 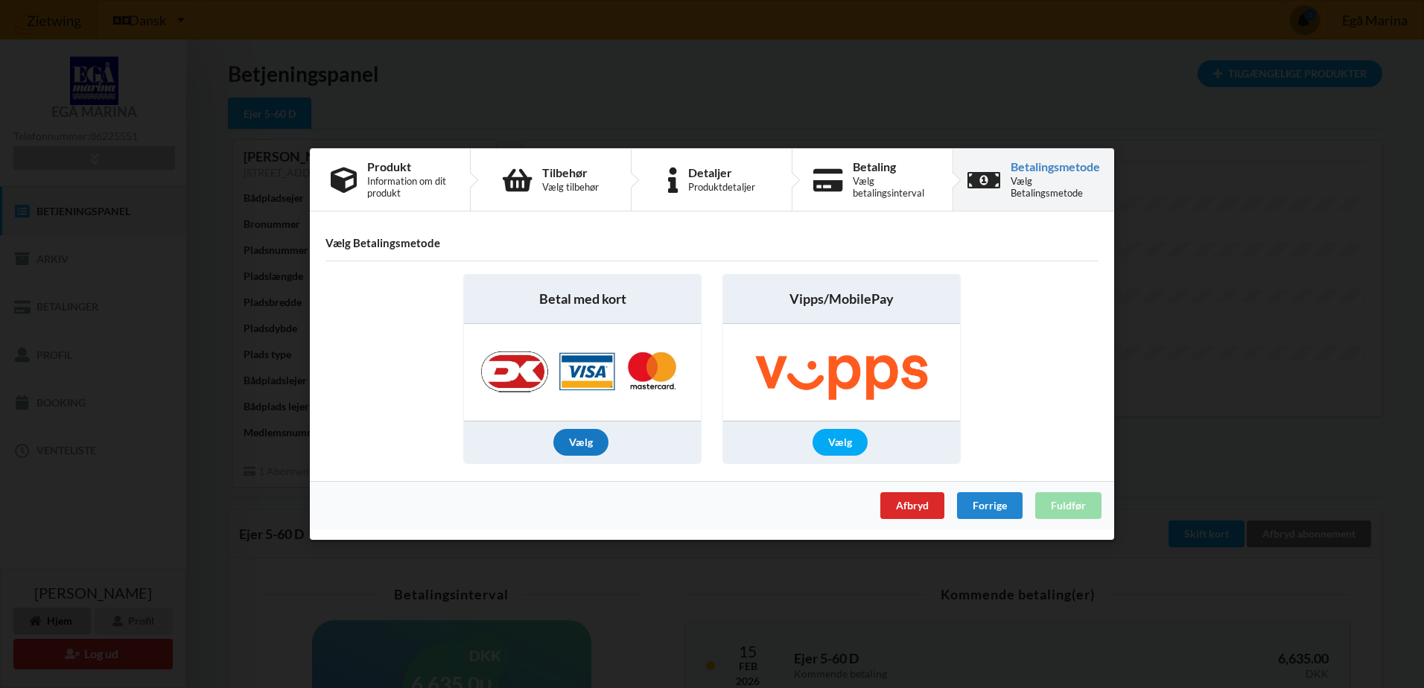 I want to click on span: Betal med kort, so click(x=582, y=299).